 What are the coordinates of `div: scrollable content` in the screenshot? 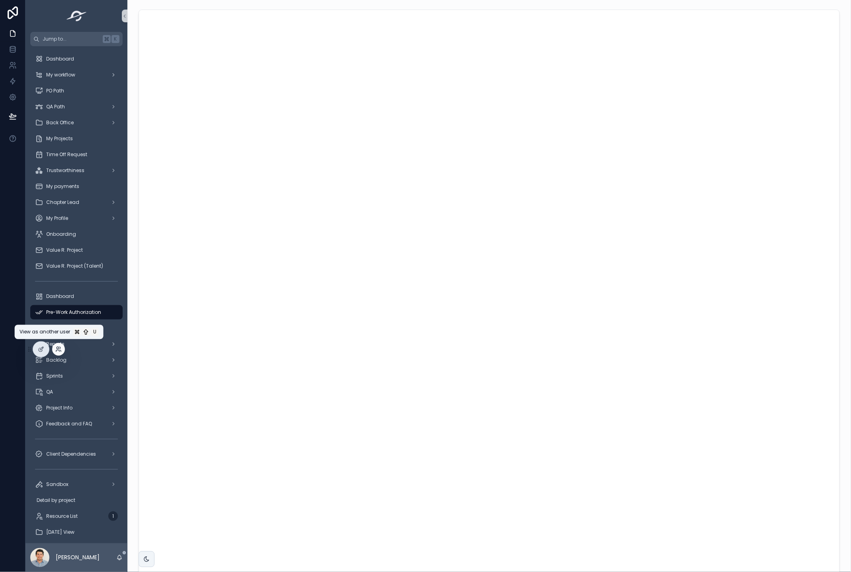 It's located at (76, 295).